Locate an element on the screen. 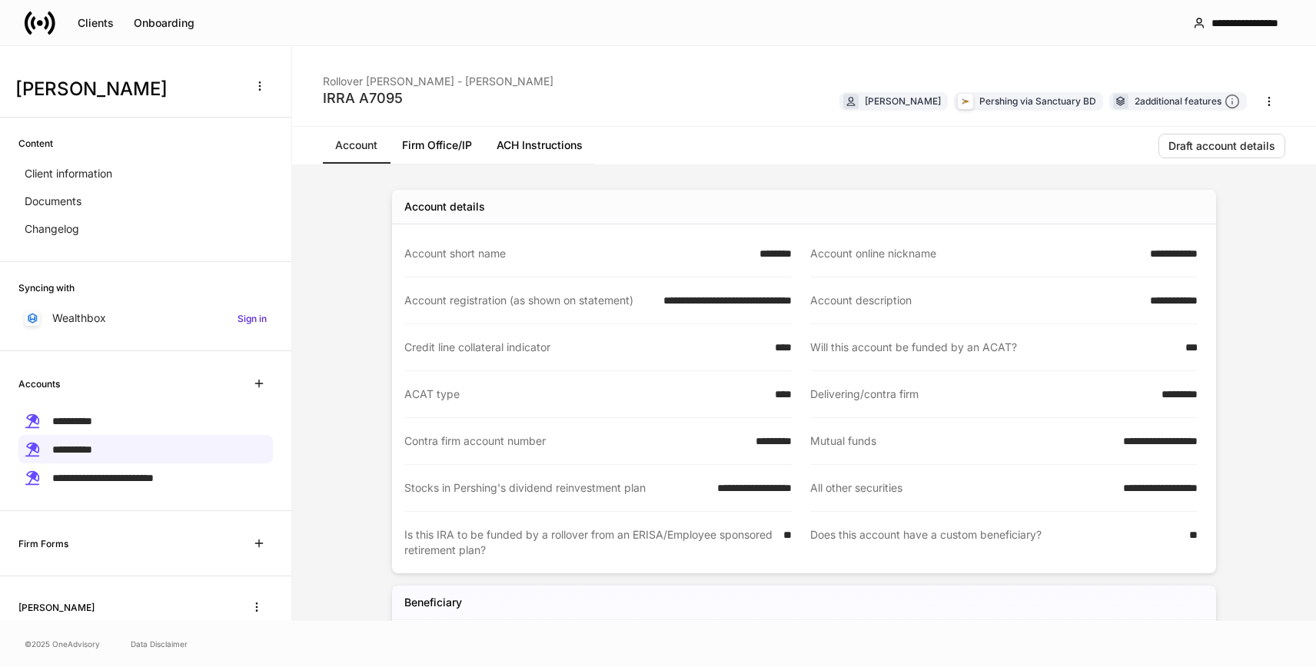 Image resolution: width=1316 pixels, height=667 pixels. div: Pershing via Sanctuary BD is located at coordinates (1038, 101).